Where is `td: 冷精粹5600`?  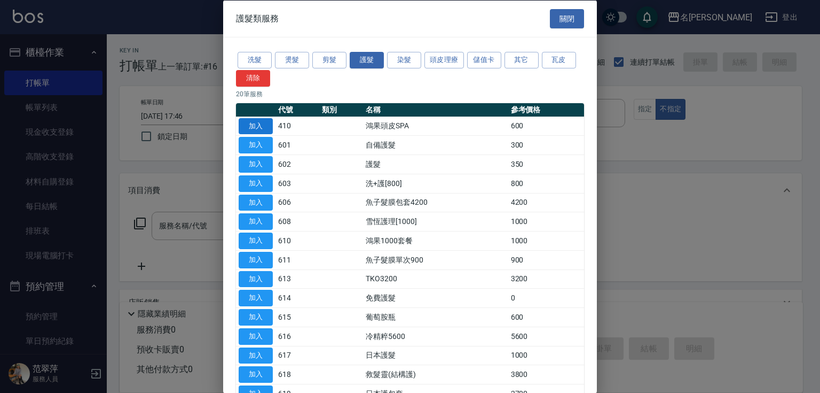
td: 冷精粹5600 is located at coordinates (436, 336).